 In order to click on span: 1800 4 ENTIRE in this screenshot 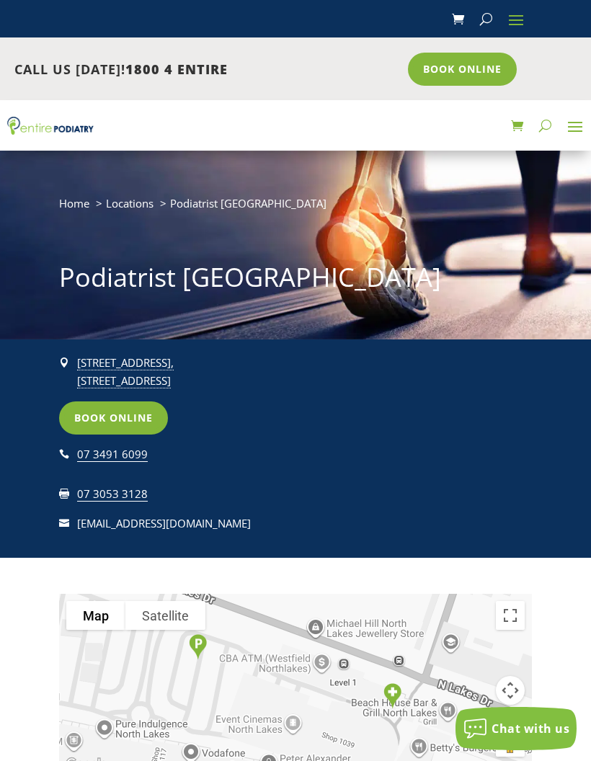, I will do `click(177, 69)`.